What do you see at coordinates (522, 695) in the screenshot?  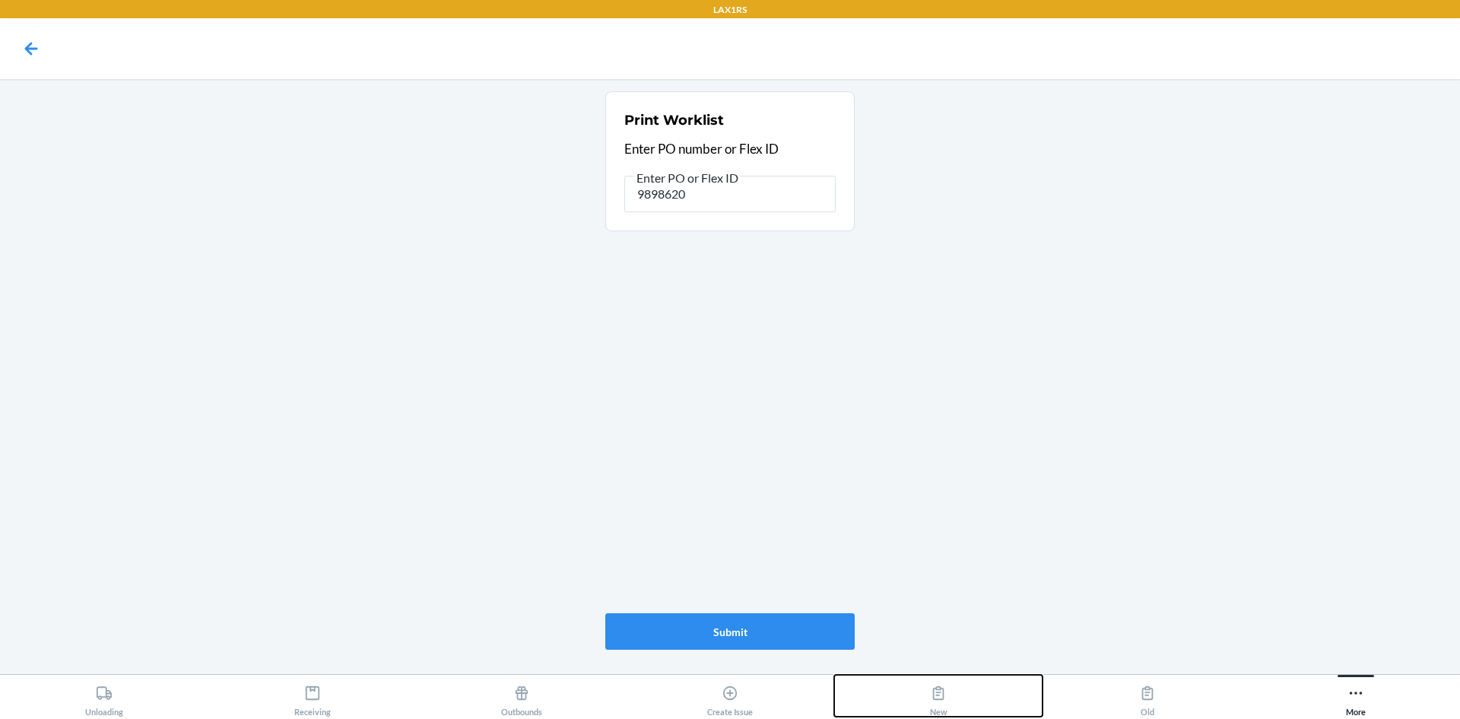 I see `button: Outbounds` at bounding box center [522, 695].